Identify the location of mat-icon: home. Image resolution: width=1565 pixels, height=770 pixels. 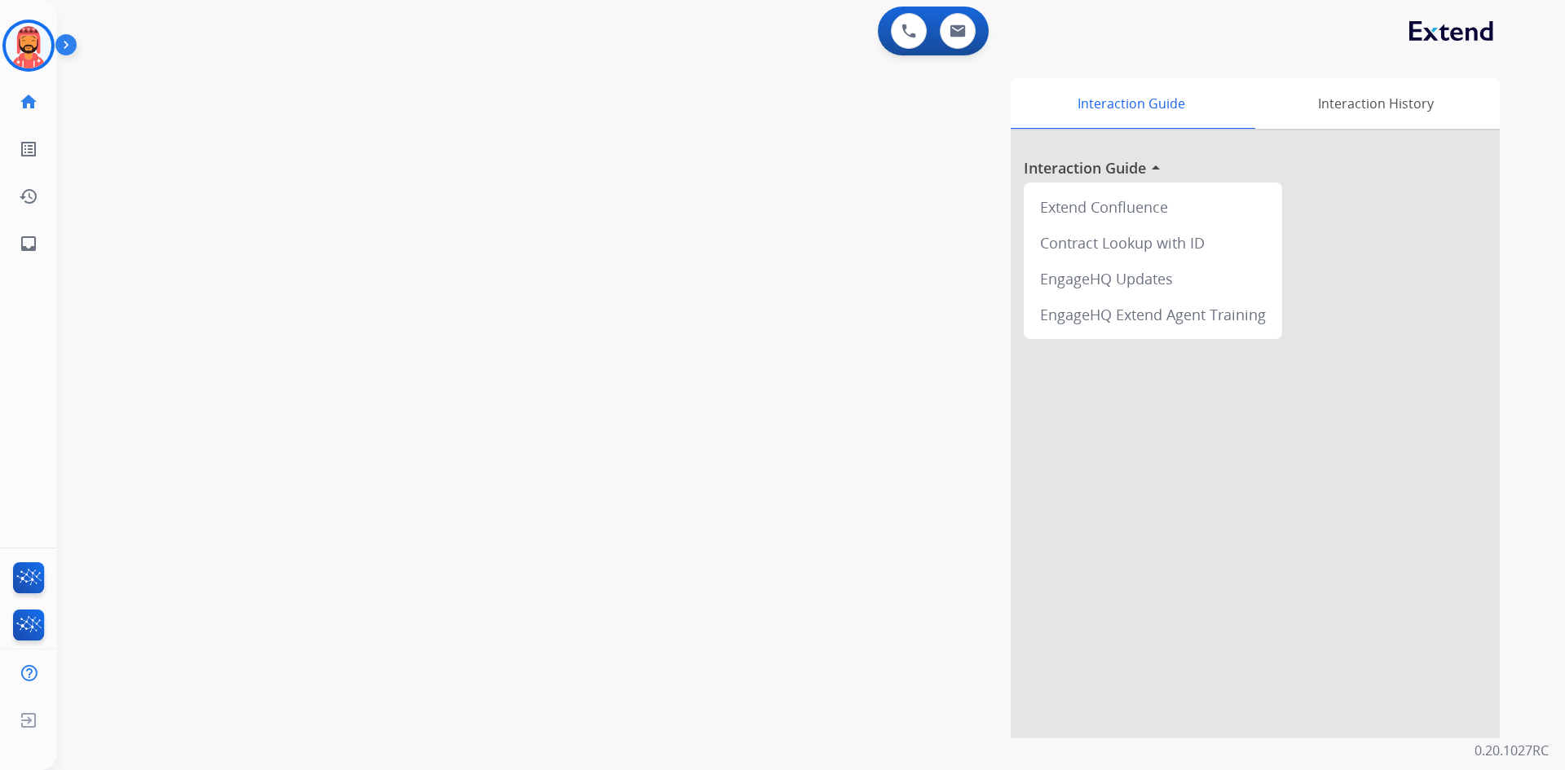
(29, 102).